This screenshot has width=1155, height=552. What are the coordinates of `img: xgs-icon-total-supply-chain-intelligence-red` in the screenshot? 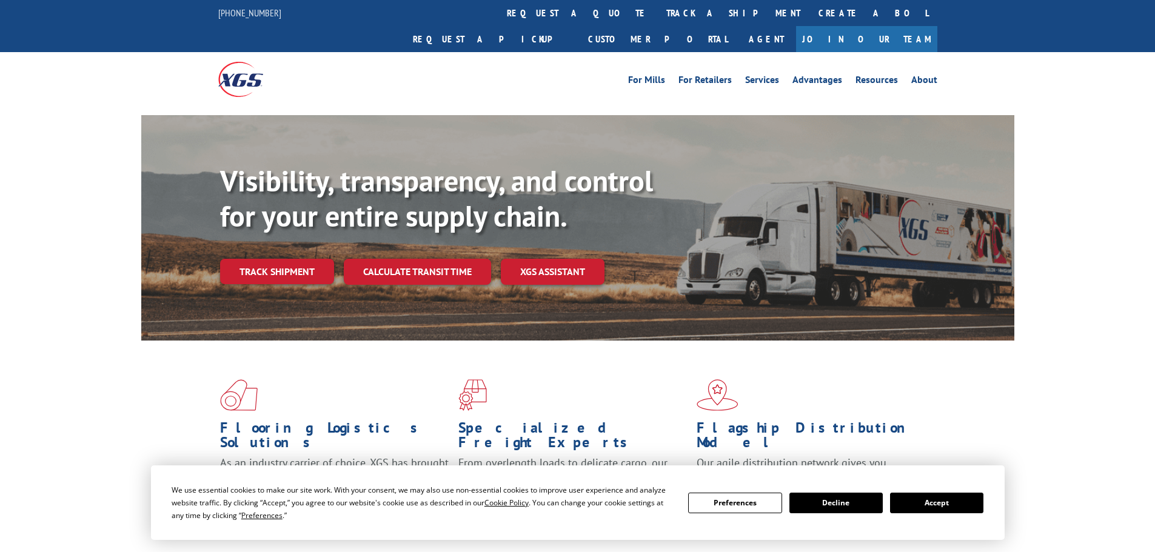 It's located at (239, 395).